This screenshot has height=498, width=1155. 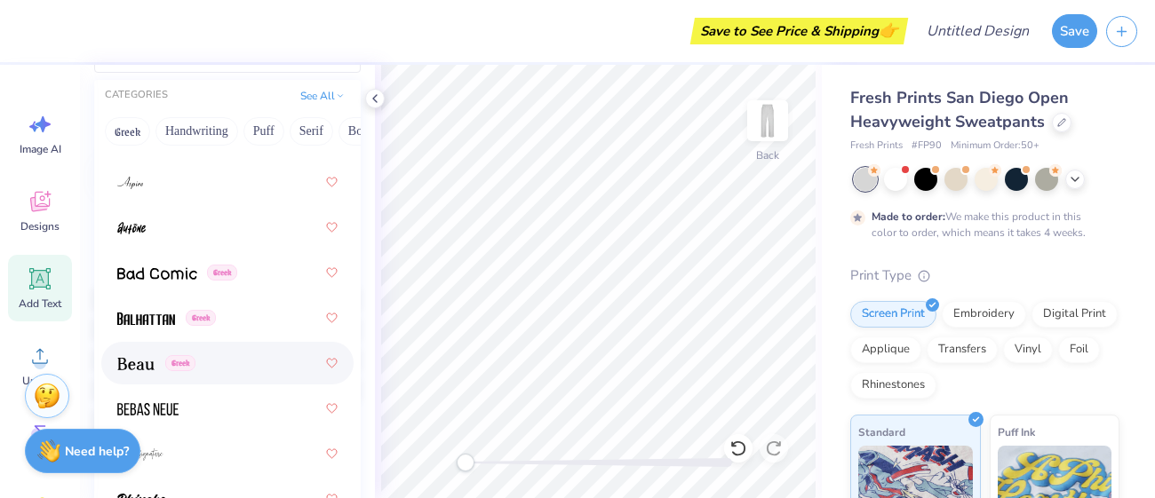 I want to click on span: Standard, so click(x=881, y=432).